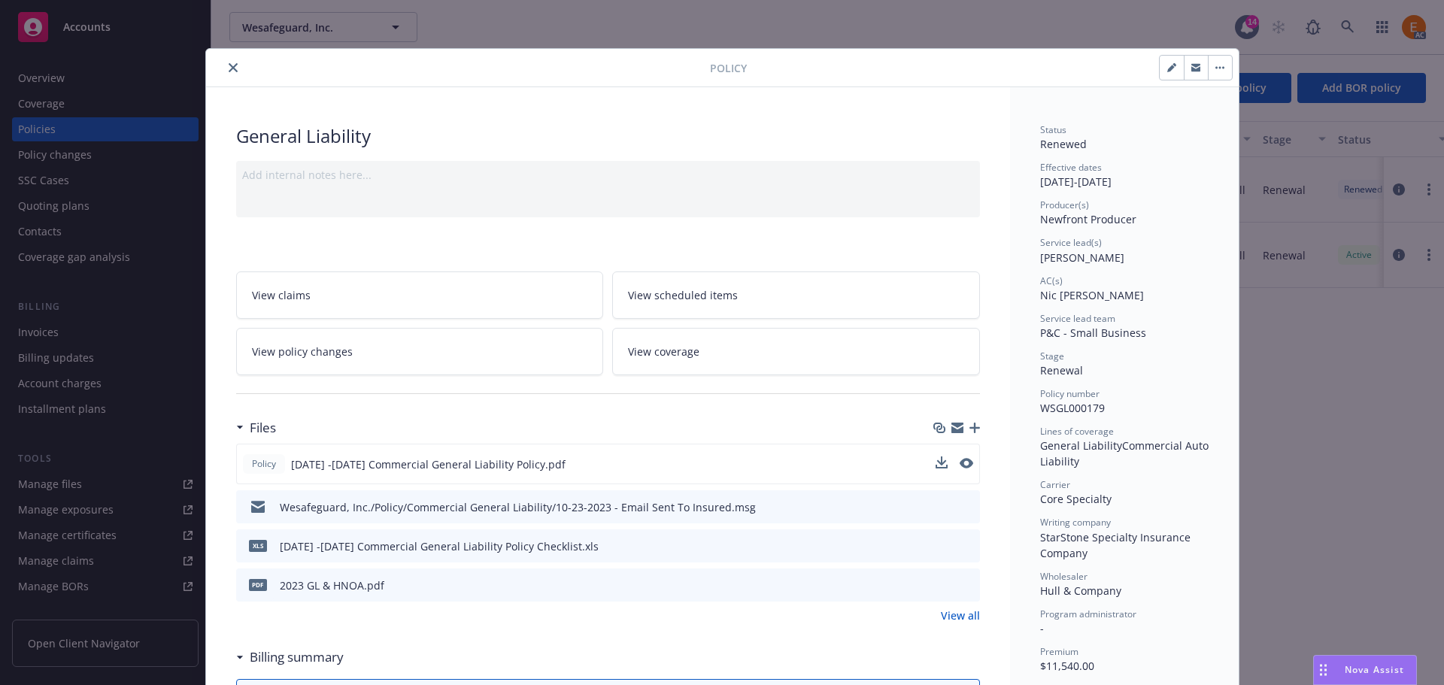 The height and width of the screenshot is (685, 1444). What do you see at coordinates (1064, 205) in the screenshot?
I see `span: Producer(s)` at bounding box center [1064, 205].